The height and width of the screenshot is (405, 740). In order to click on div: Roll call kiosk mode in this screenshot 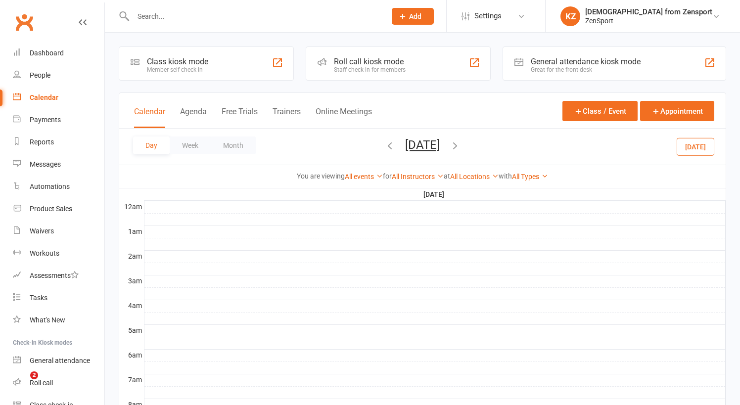, I will do `click(369, 61)`.